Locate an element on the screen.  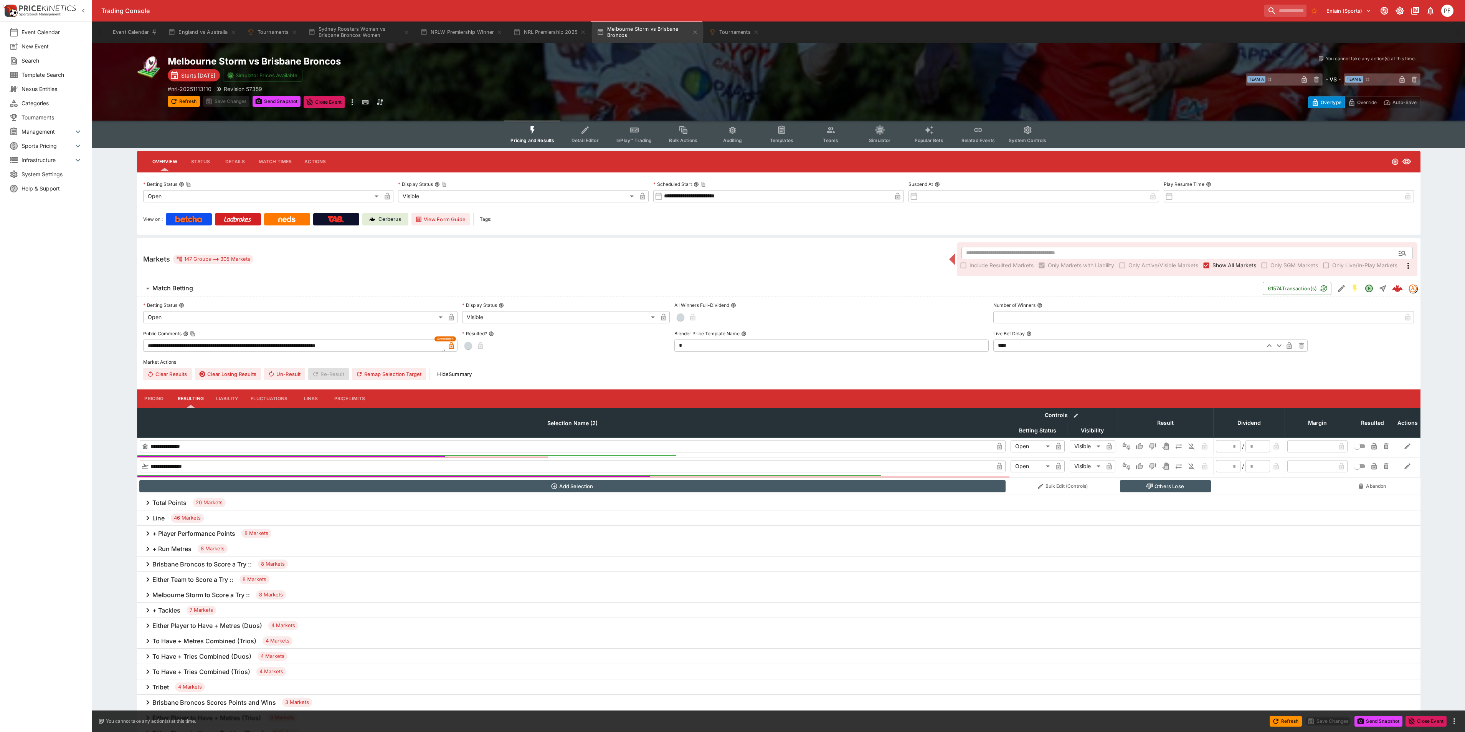
button: Push is located at coordinates (1179, 446).